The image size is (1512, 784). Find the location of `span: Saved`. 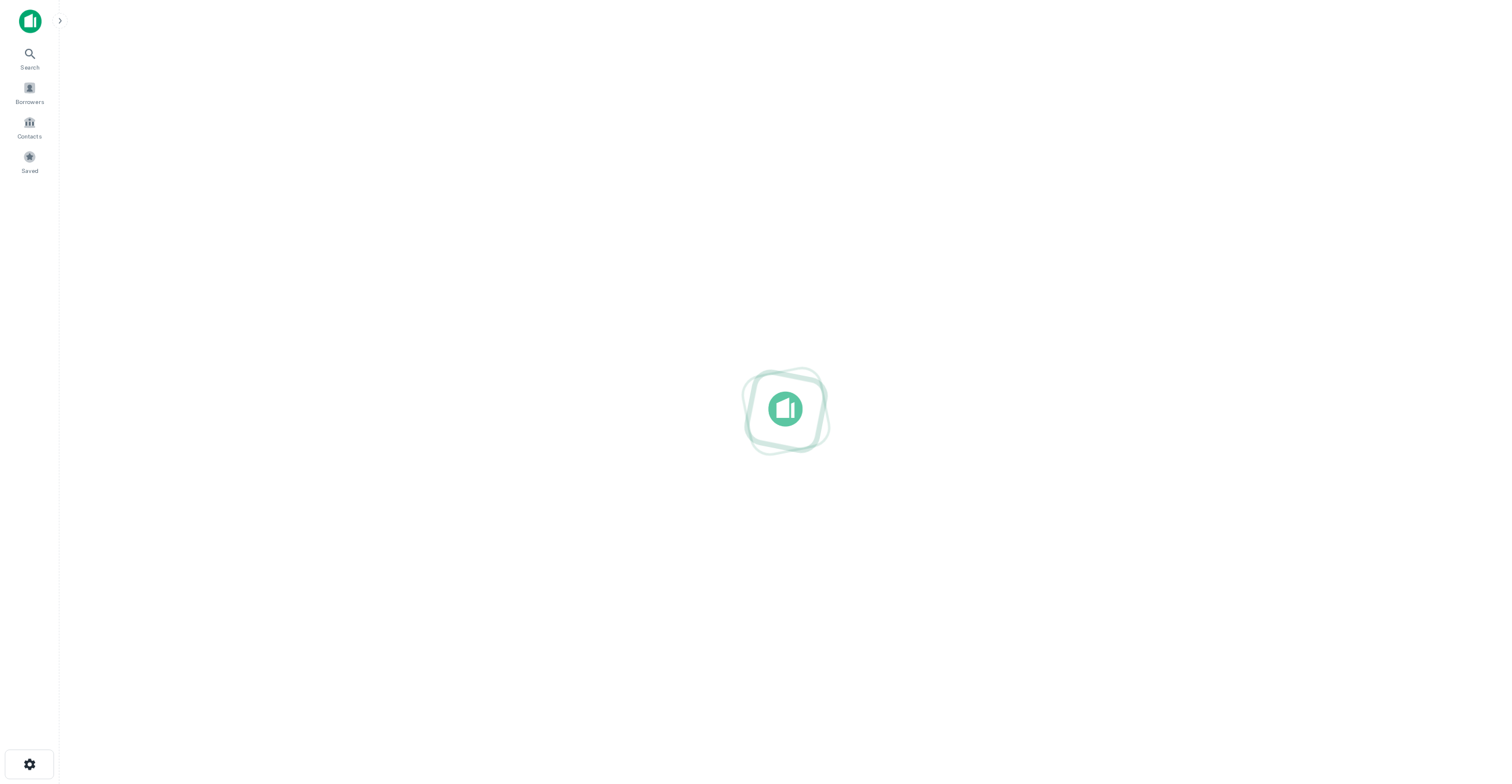

span: Saved is located at coordinates (30, 170).